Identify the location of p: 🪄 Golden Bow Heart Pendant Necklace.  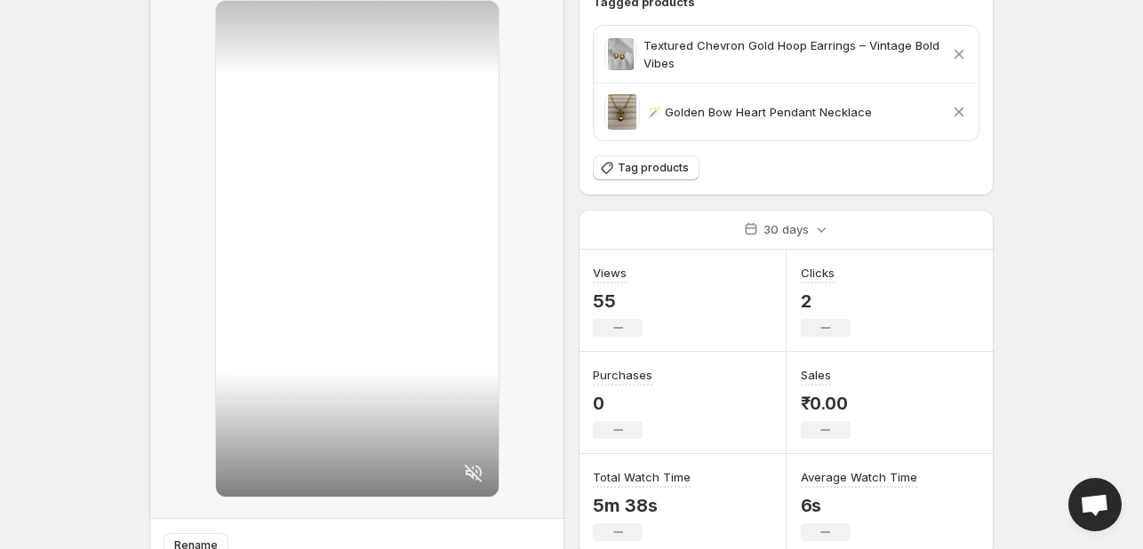
(759, 112).